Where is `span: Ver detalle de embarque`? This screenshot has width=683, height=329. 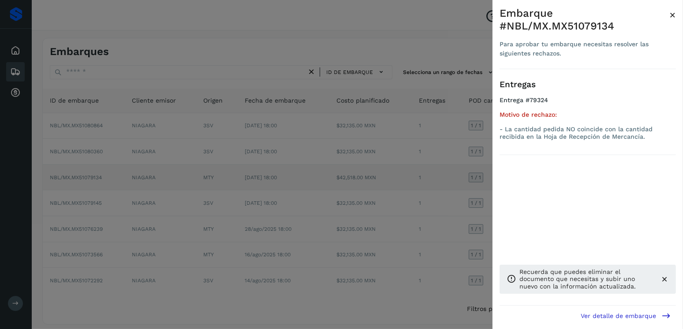 span: Ver detalle de embarque is located at coordinates (618, 316).